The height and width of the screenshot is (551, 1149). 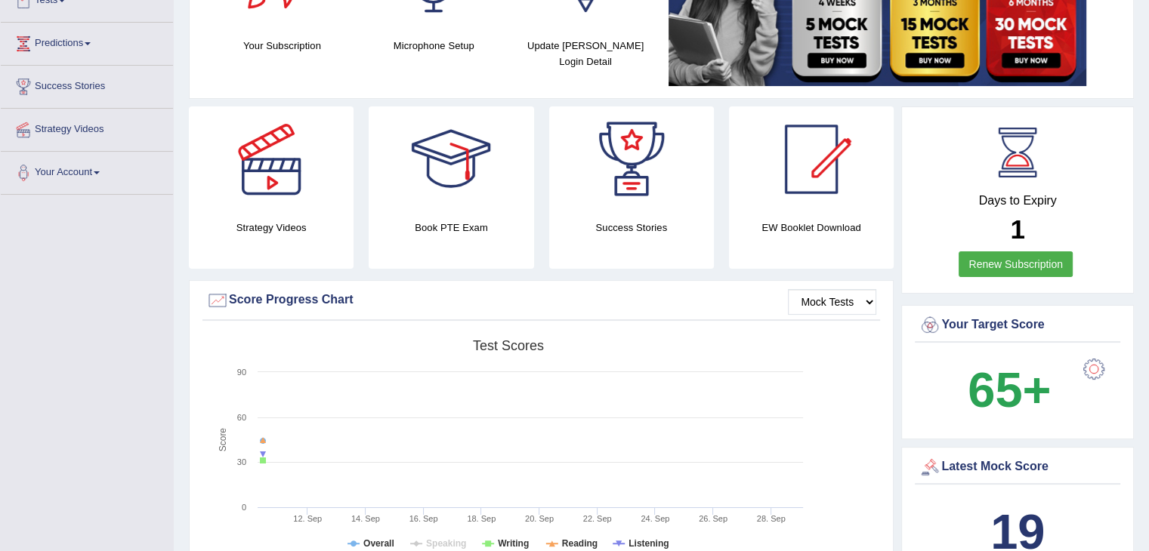 I want to click on a: Strategy Videos, so click(x=87, y=128).